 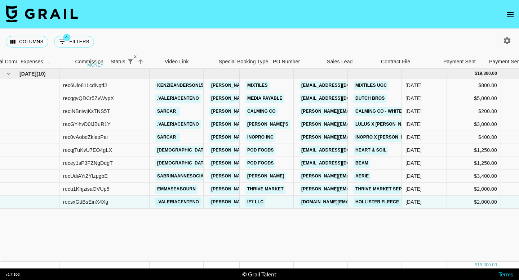 I want to click on a: Dutch Bros, so click(x=370, y=98).